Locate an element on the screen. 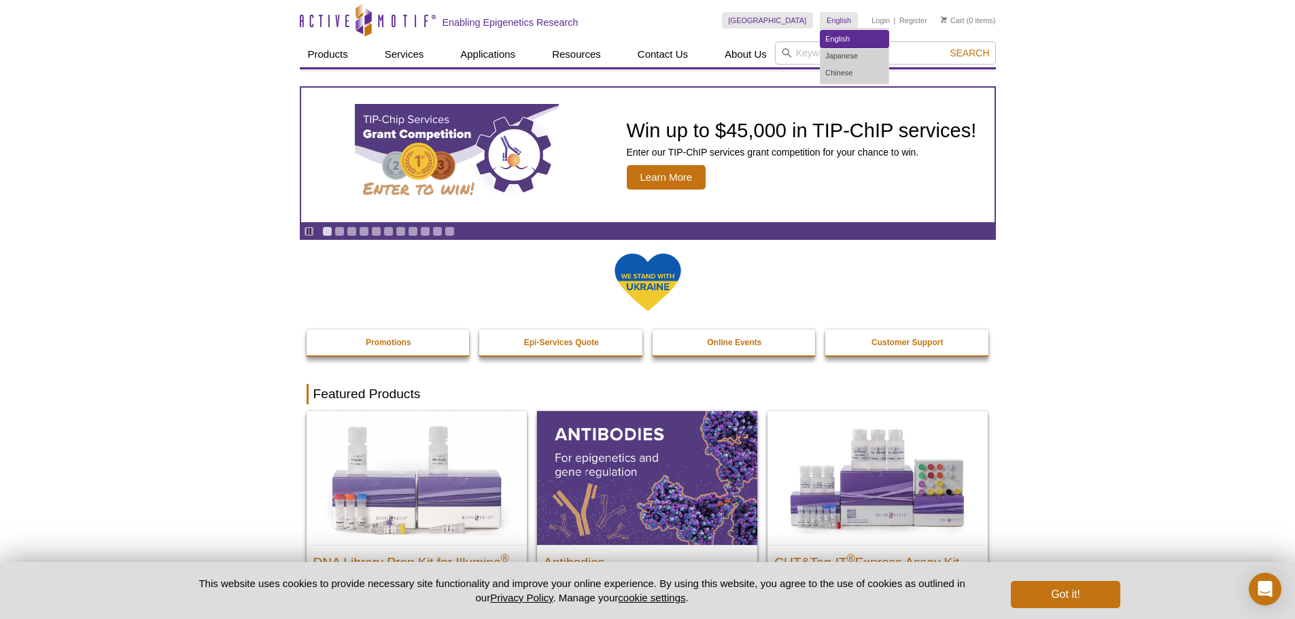 The height and width of the screenshot is (619, 1295). p: Enter our TIP-ChIP services grant competition for your chance to win. is located at coordinates (801, 152).